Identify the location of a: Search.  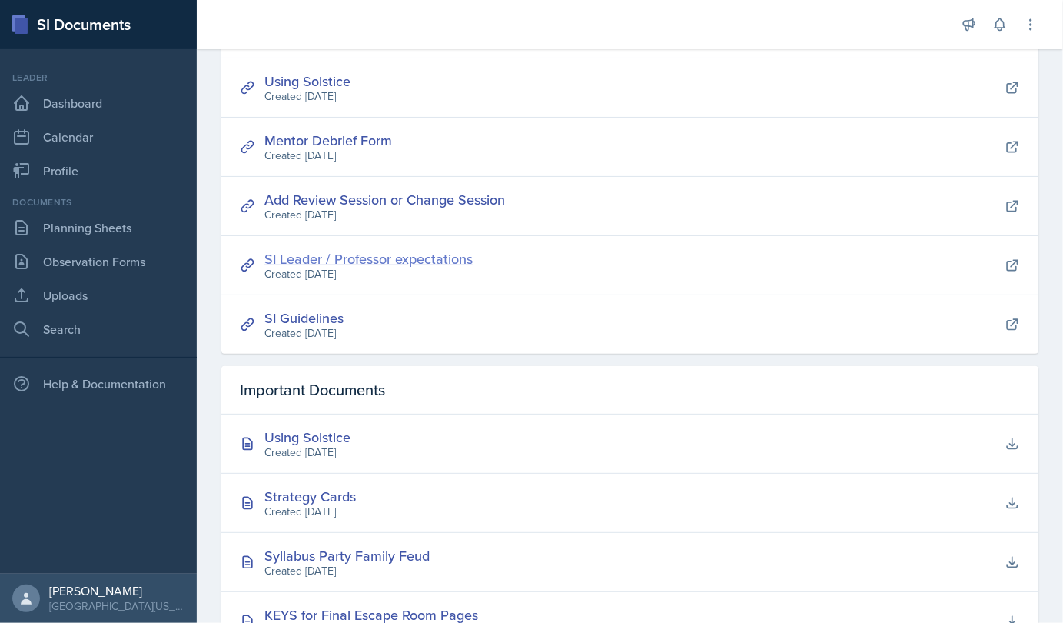
(98, 329).